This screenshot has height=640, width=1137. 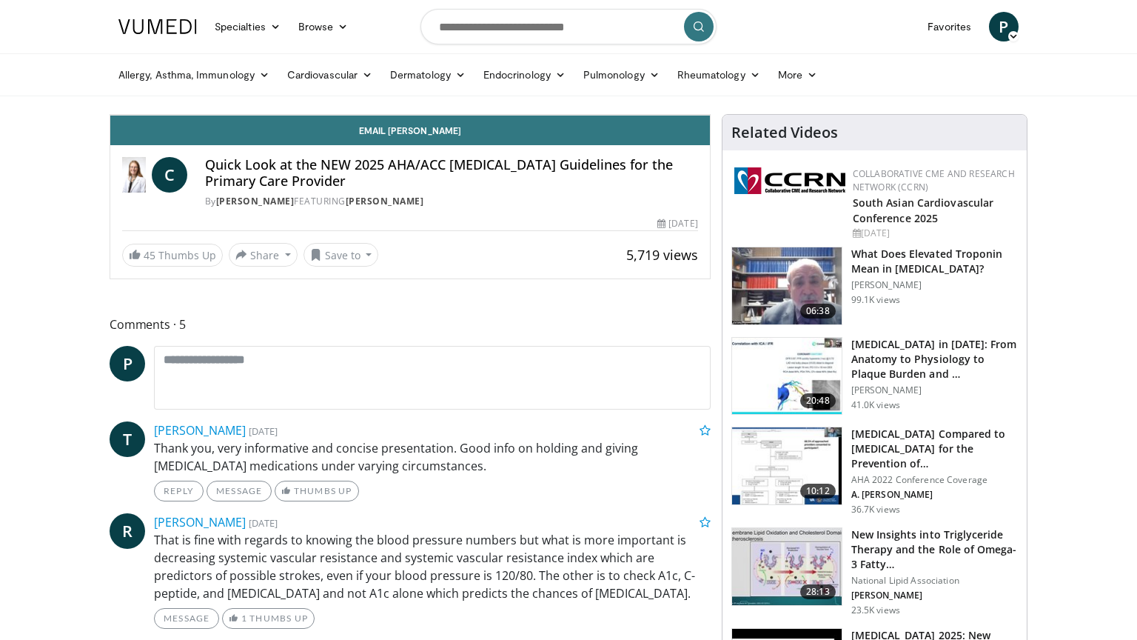 What do you see at coordinates (934, 180) in the screenshot?
I see `a: Collaborative CME and Research Network (CCRN)` at bounding box center [934, 180].